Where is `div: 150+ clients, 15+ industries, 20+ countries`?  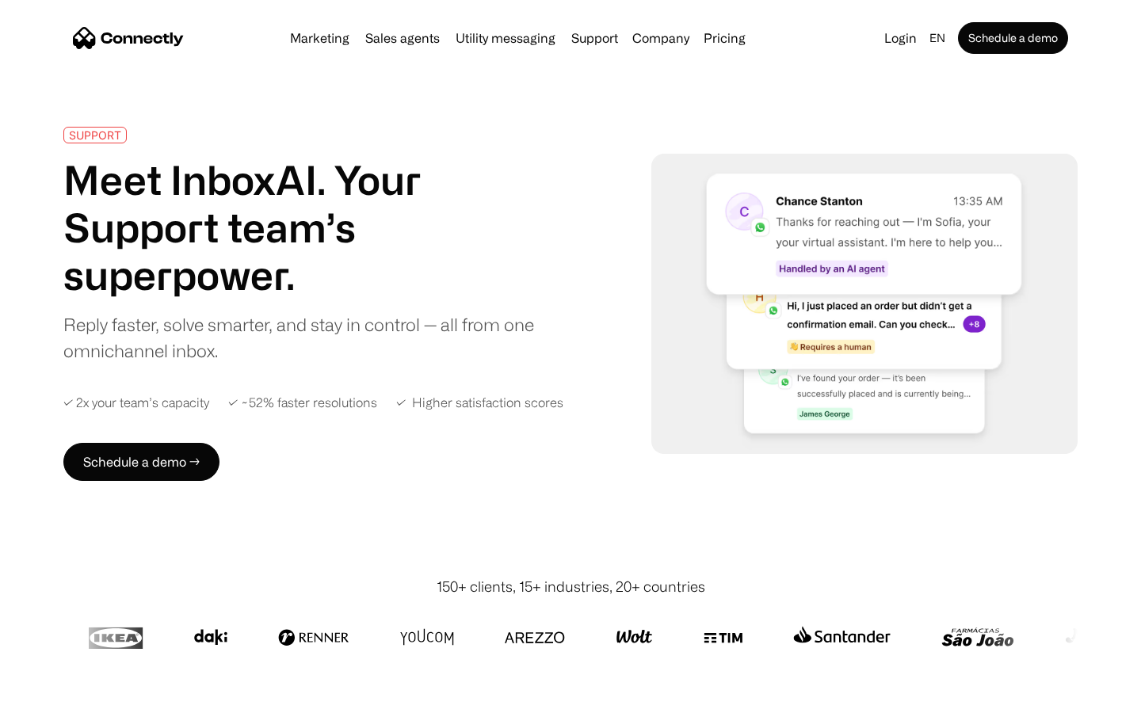
div: 150+ clients, 15+ industries, 20+ countries is located at coordinates (571, 587).